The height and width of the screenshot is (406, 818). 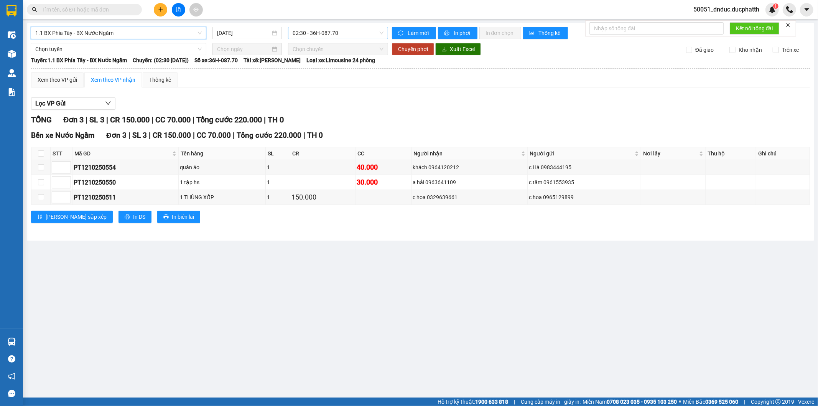 I want to click on sup: 1, so click(x=776, y=6).